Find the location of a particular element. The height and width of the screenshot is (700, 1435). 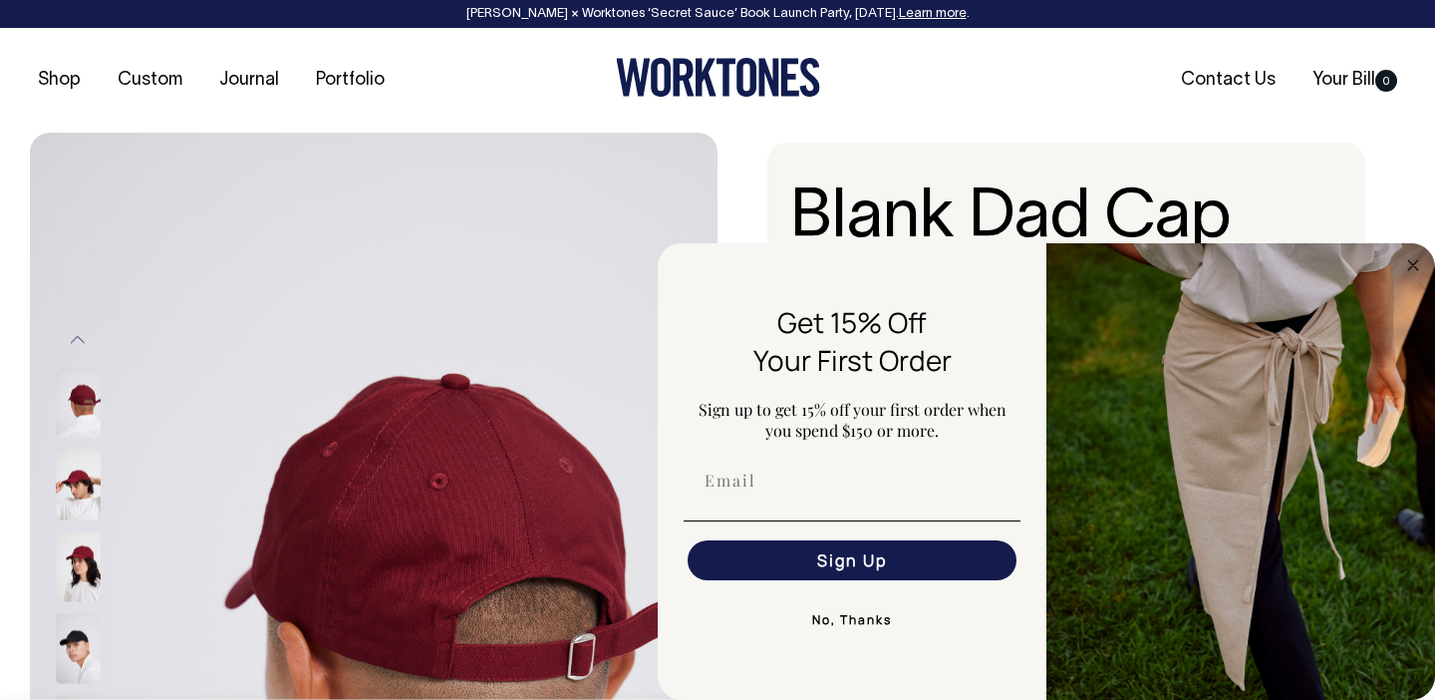

a: Journal is located at coordinates (249, 80).